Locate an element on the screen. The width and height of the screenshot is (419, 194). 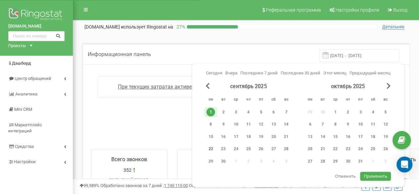
span: Детальнее is located at coordinates (393, 27).